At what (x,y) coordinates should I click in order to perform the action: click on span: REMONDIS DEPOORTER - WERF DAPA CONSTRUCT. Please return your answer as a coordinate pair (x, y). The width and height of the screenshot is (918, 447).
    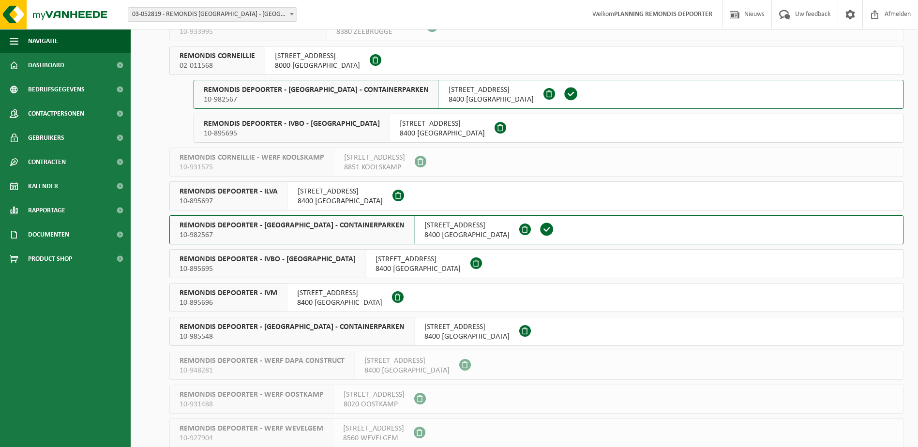
    Looking at the image, I should click on (262, 361).